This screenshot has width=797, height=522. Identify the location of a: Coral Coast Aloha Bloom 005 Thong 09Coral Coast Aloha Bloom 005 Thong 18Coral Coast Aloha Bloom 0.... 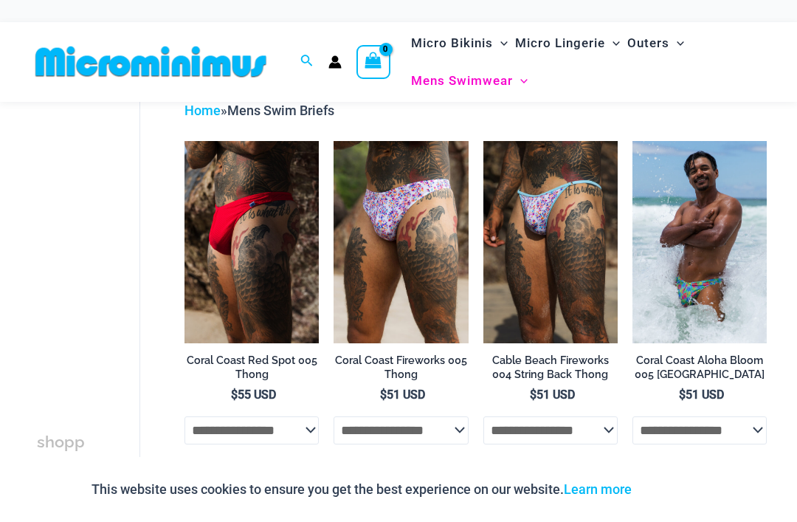
(700, 241).